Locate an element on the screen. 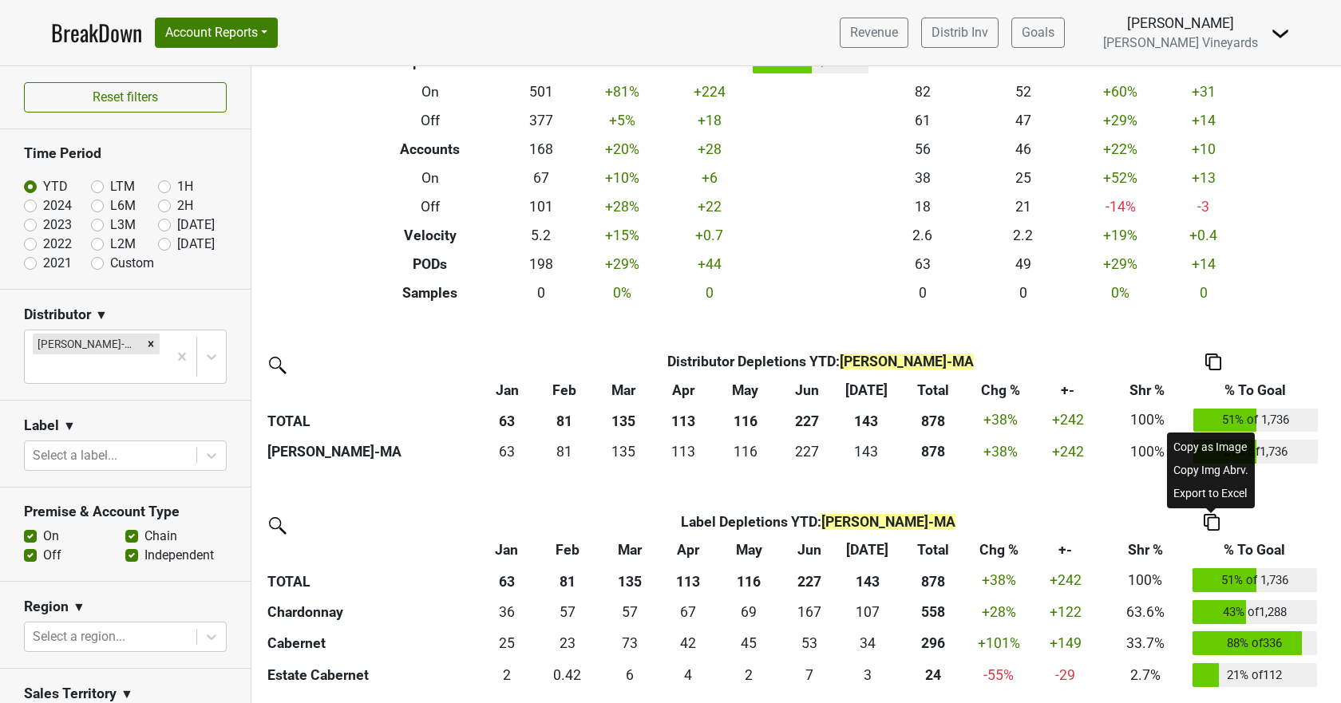 This screenshot has height=703, width=1341. td: 112.84 is located at coordinates (684, 452).